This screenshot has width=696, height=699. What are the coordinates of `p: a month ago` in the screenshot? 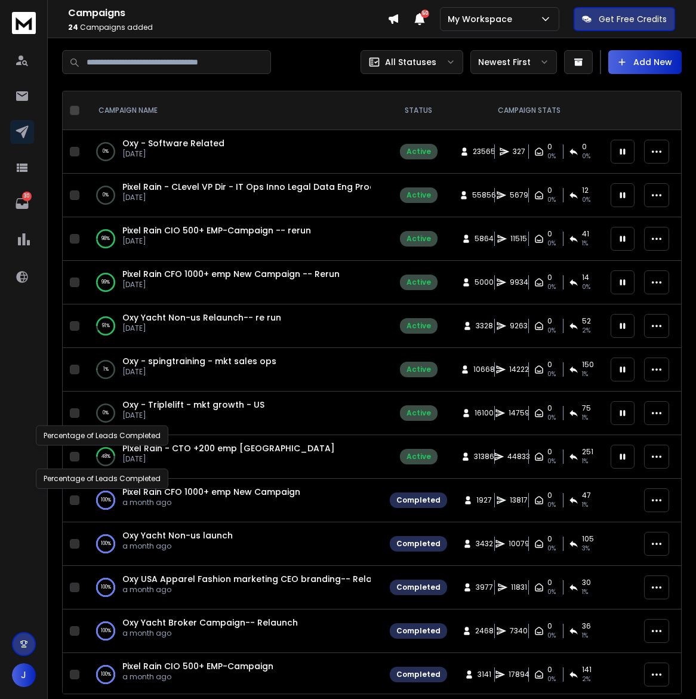 It's located at (177, 546).